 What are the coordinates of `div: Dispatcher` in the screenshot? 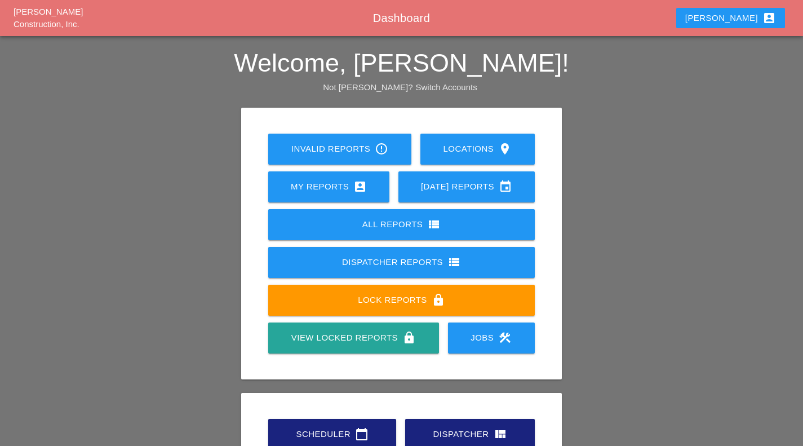 It's located at (469, 434).